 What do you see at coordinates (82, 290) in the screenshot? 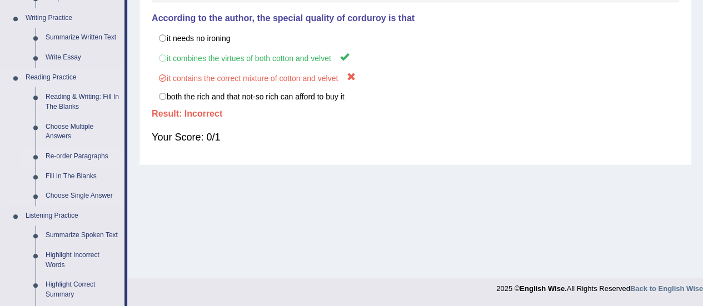
I see `a: Highlight Correct Summary` at bounding box center [82, 290].